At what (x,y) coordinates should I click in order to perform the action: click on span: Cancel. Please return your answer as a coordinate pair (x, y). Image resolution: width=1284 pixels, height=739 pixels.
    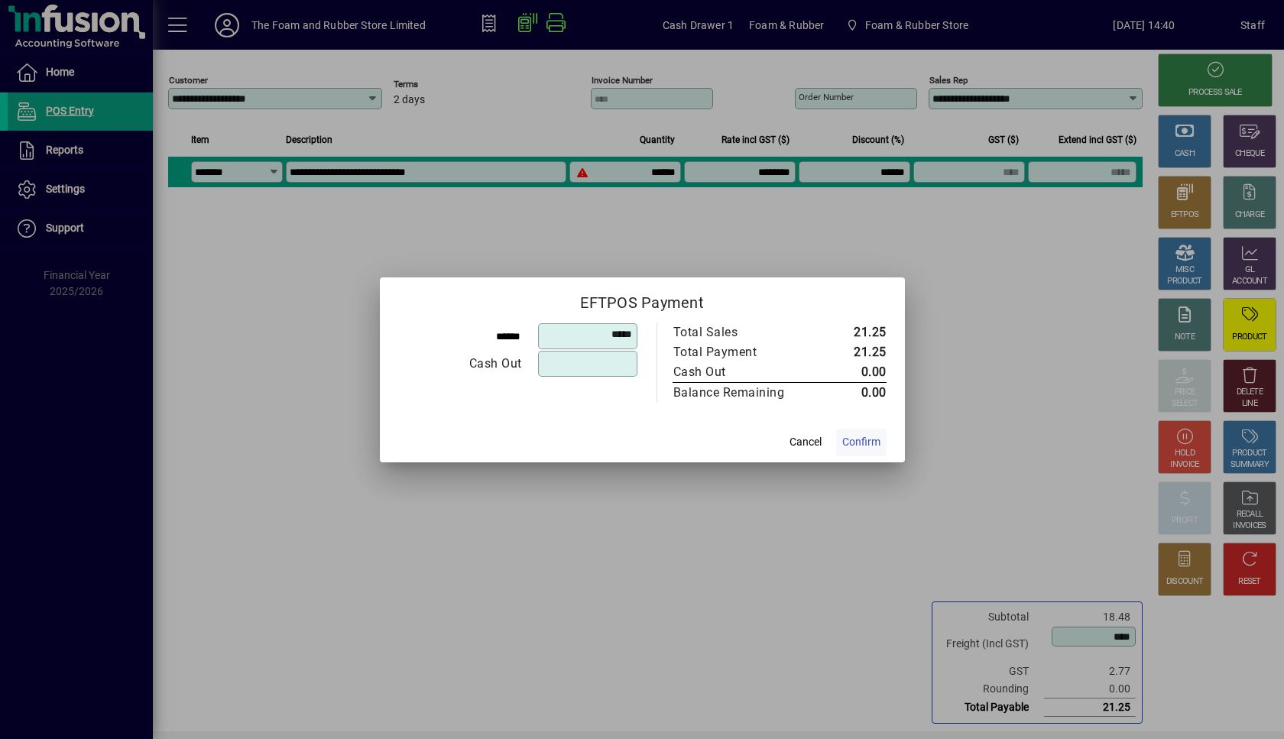
    Looking at the image, I should click on (806, 442).